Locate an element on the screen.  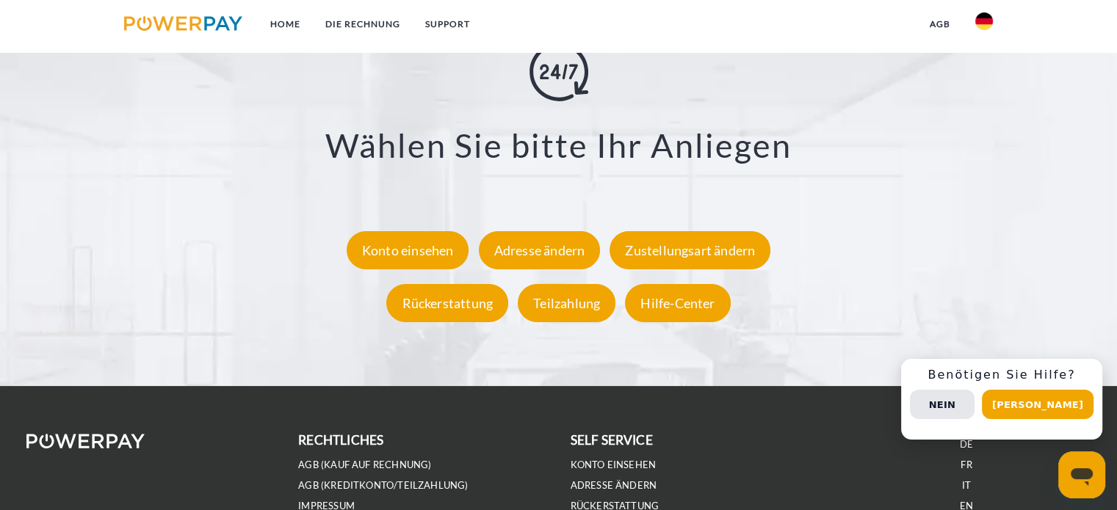
h3: Wählen Sie bitte Ihr Anliegen is located at coordinates (558, 145).